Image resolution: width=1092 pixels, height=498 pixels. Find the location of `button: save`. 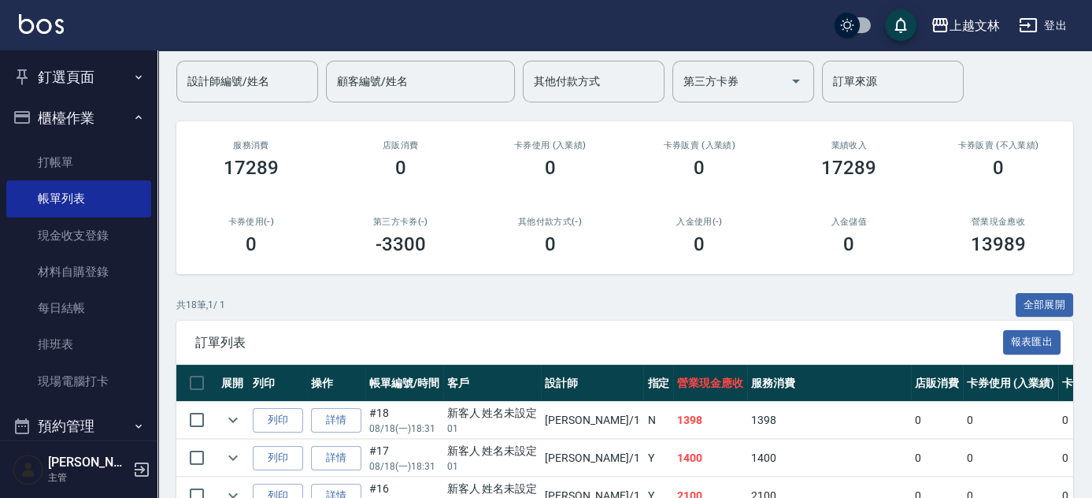

button: save is located at coordinates (901, 25).